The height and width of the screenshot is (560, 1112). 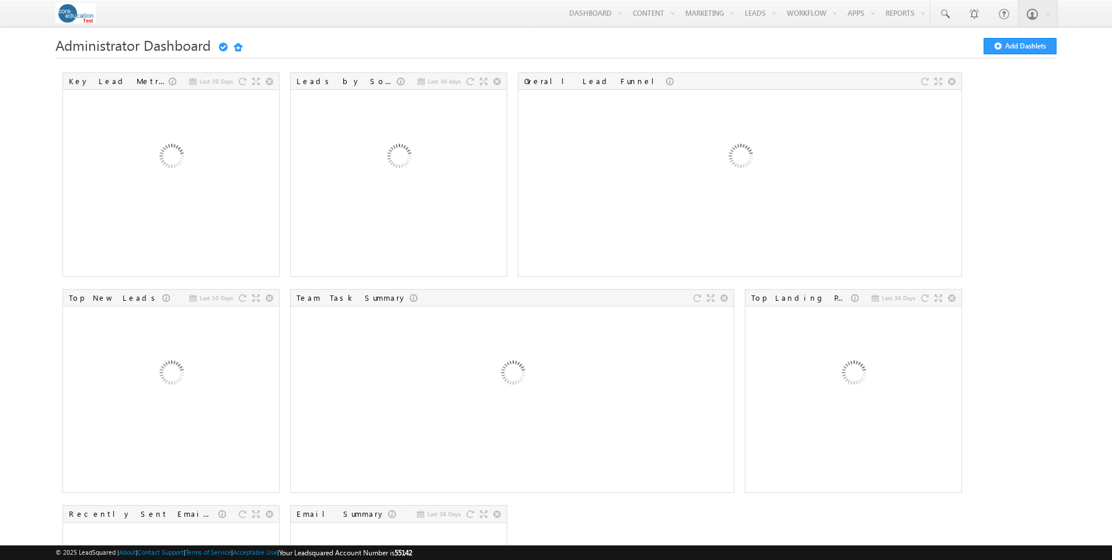 I want to click on button: Add Dashlets, so click(x=1020, y=46).